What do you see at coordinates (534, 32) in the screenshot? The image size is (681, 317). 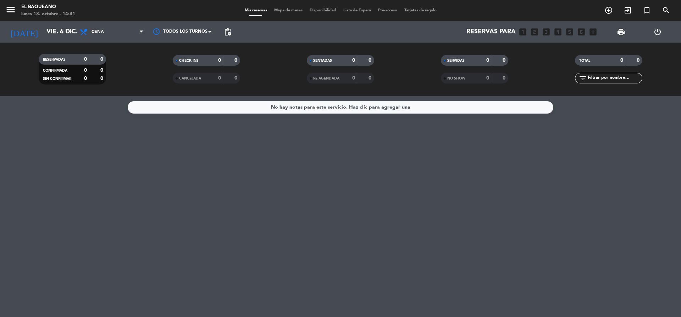 I see `i: looks_two` at bounding box center [534, 32].